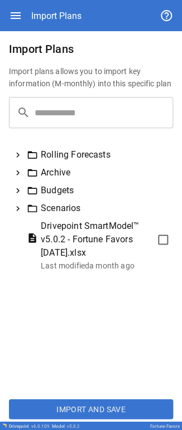  Describe the element at coordinates (98, 191) in the screenshot. I see `div: Budgets` at that location.